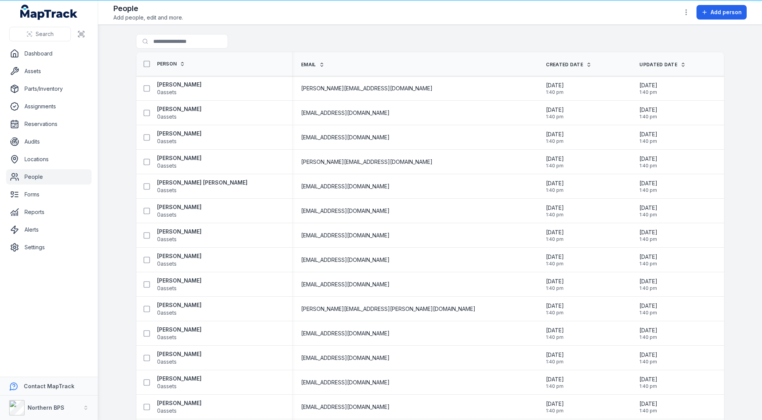 This screenshot has width=762, height=420. What do you see at coordinates (167, 64) in the screenshot?
I see `span: Person` at bounding box center [167, 64].